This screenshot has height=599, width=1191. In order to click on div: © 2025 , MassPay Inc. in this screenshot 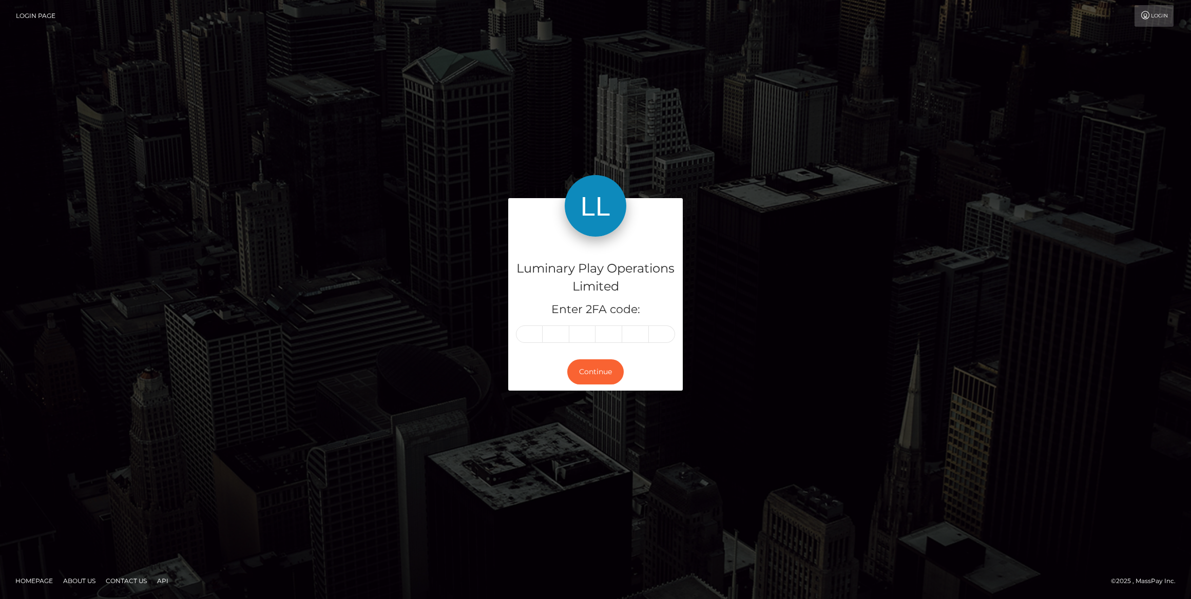, I will do `click(1147, 581)`.